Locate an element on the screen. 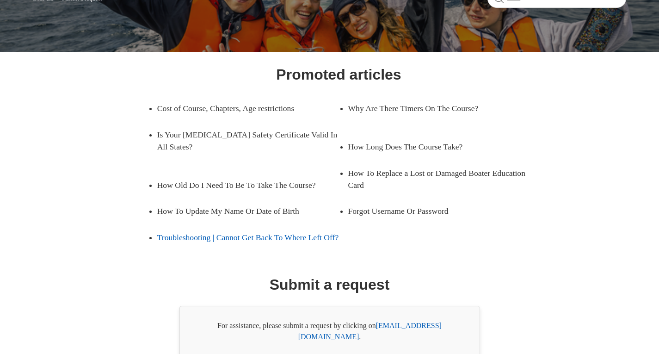 The height and width of the screenshot is (354, 659). a: How Long Does The Course Take? is located at coordinates (432, 147).